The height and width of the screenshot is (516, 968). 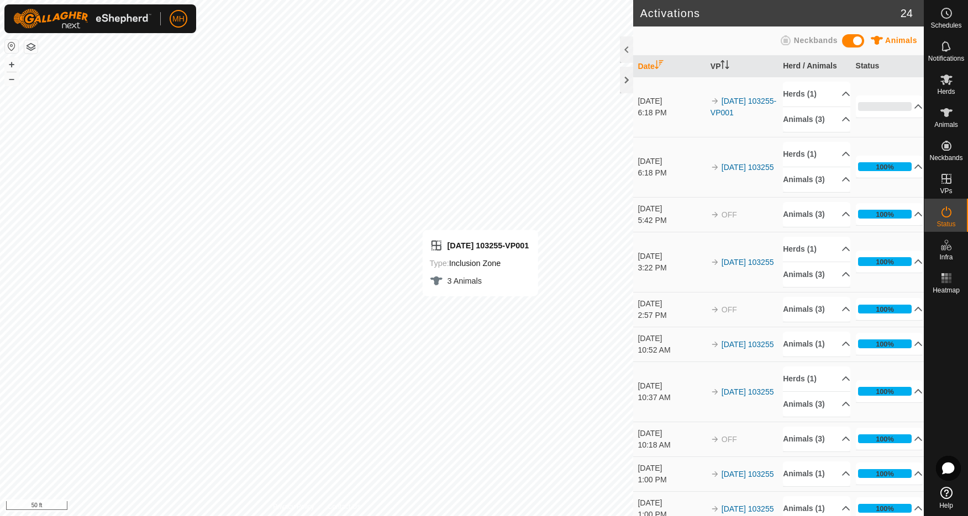 I want to click on a: Contact Us, so click(x=344, y=507).